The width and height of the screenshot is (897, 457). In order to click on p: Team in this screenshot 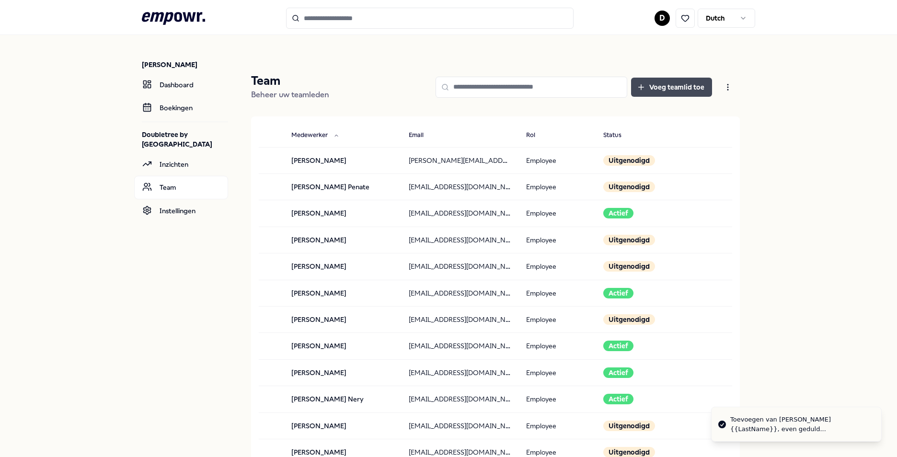, I will do `click(290, 81)`.